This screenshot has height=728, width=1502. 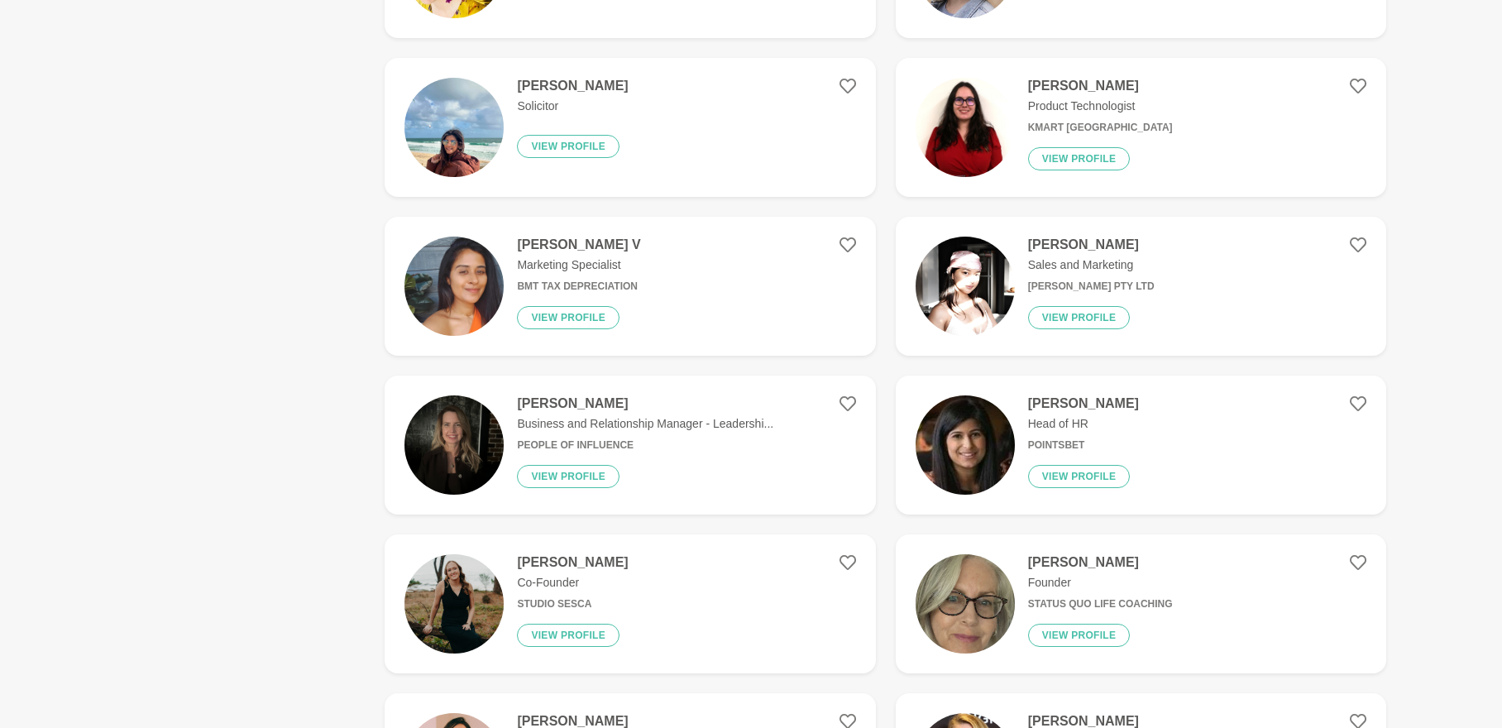 What do you see at coordinates (1100, 582) in the screenshot?
I see `p: Founder` at bounding box center [1100, 582].